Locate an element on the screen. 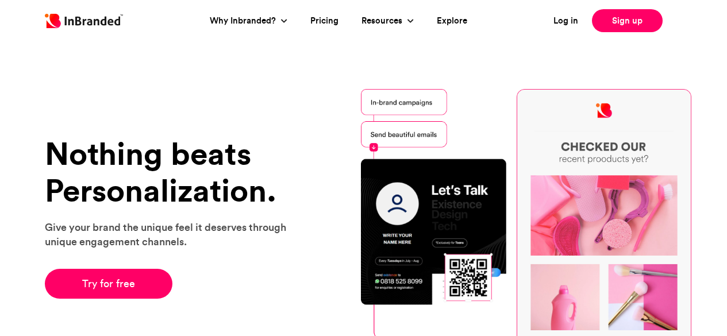  h1: Nothing beats Personalization. is located at coordinates (172, 172).